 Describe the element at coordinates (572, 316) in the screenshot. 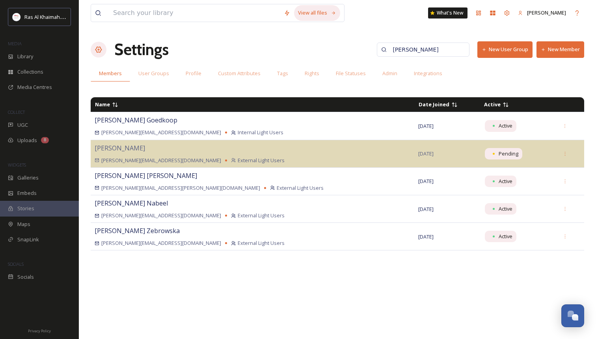

I see `button: Open Chat` at that location.